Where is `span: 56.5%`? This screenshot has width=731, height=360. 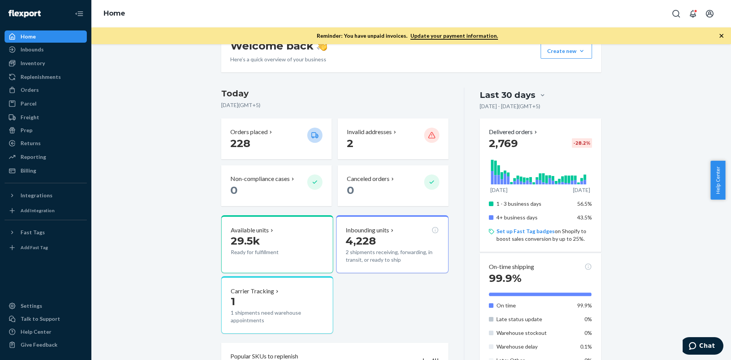
span: 56.5% is located at coordinates (585, 203).